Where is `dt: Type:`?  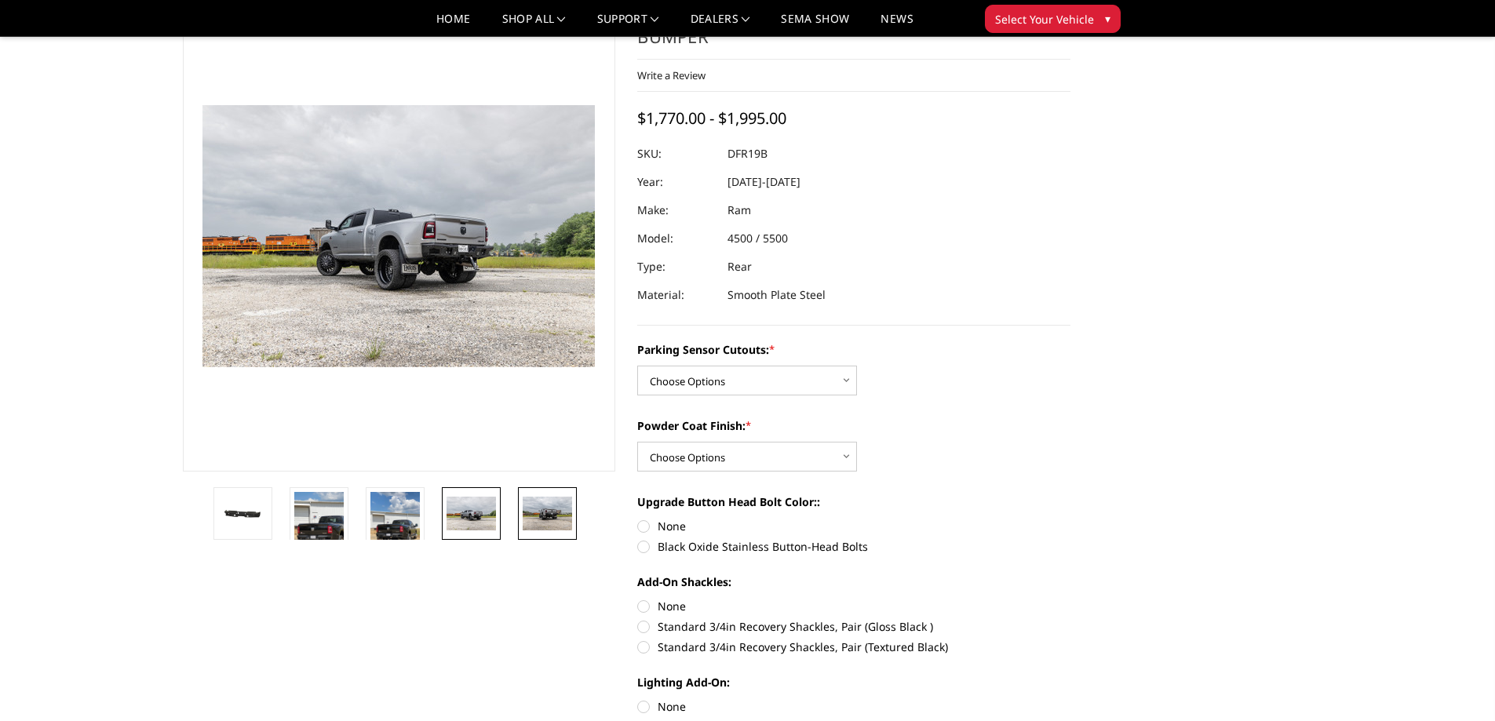
dt: Type: is located at coordinates (676, 267).